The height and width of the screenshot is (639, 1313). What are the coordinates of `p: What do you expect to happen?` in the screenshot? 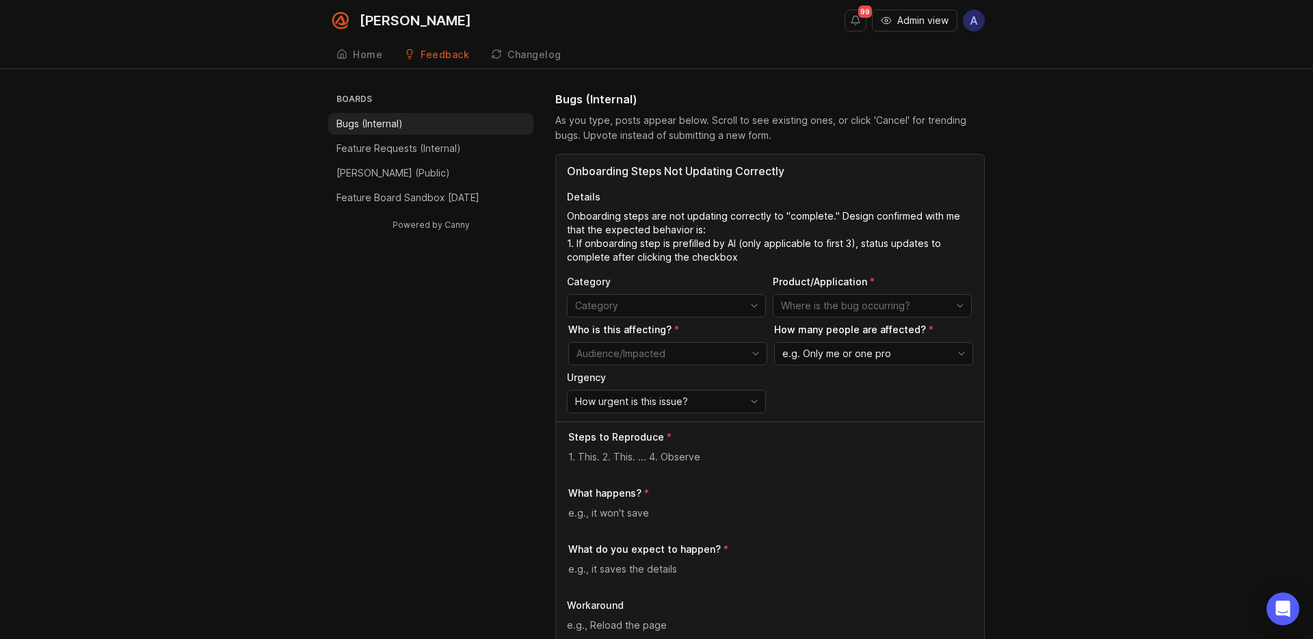 It's located at (644, 549).